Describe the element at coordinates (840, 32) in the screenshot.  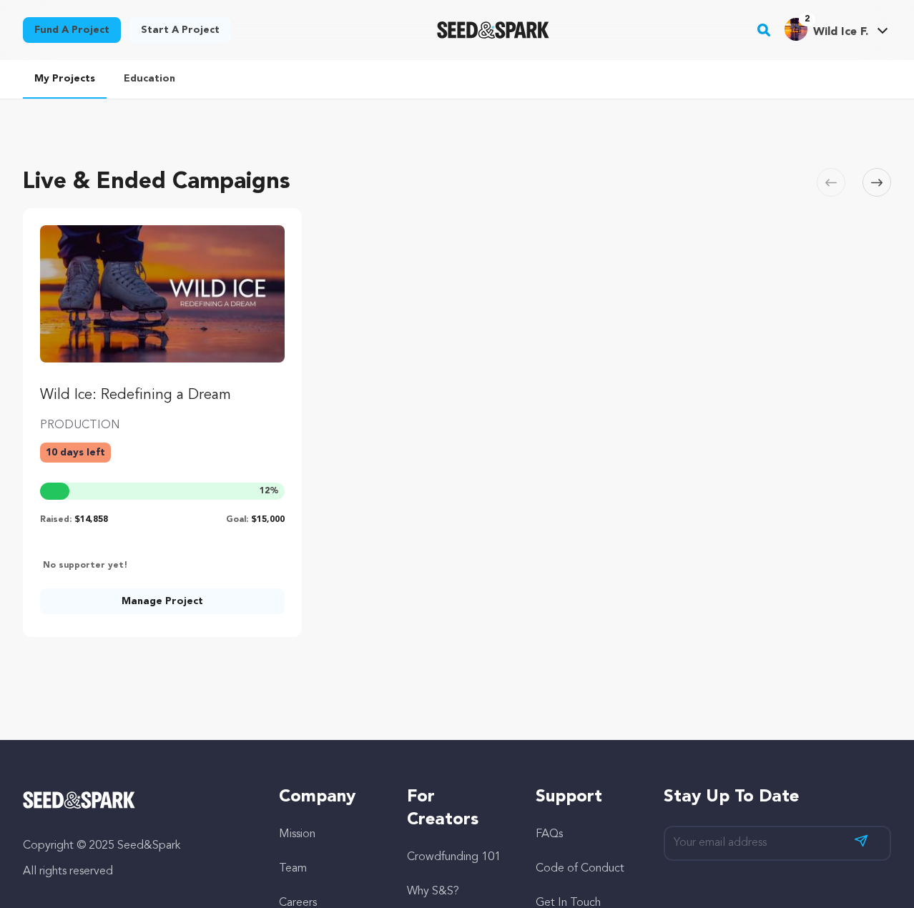
I see `span: Wild Ice F.` at that location.